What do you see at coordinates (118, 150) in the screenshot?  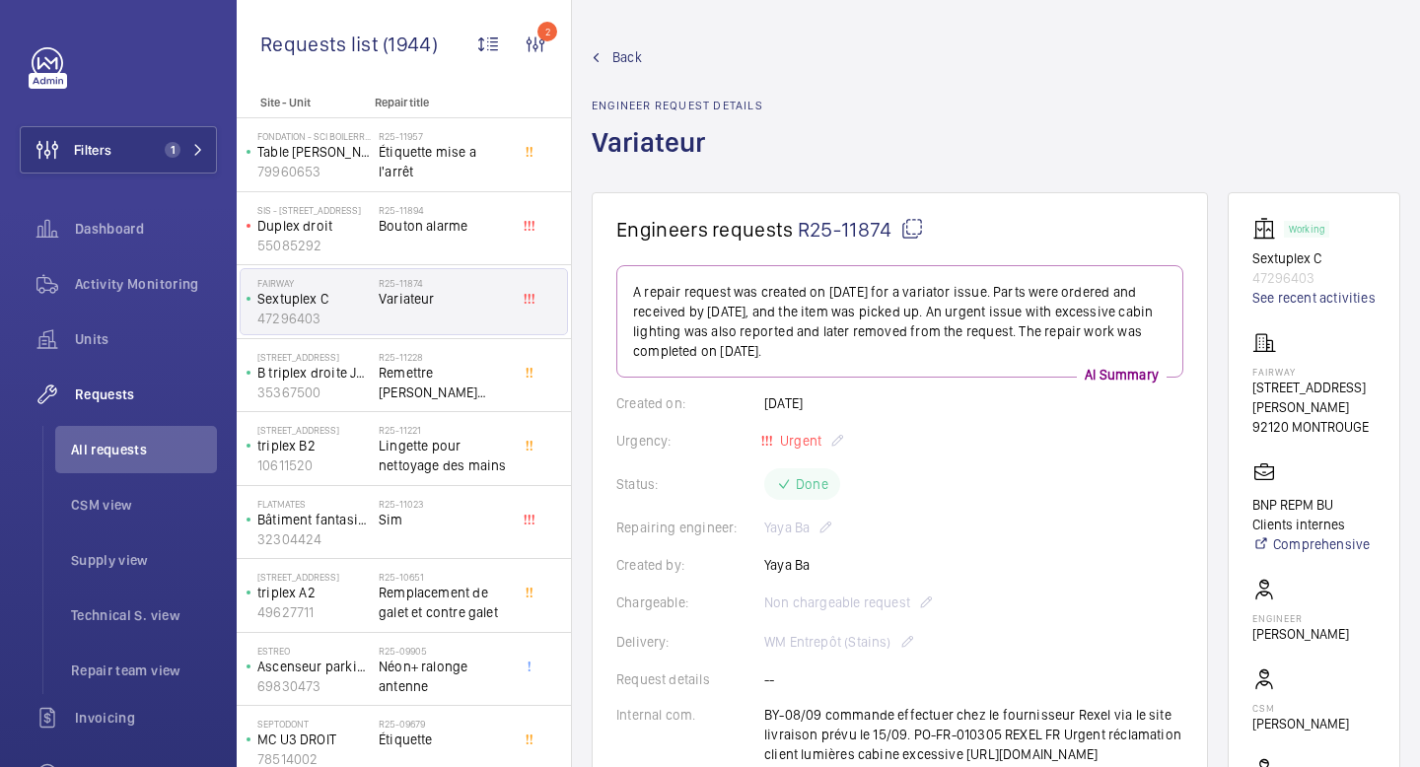 I see `button: Filters1` at bounding box center [118, 150].